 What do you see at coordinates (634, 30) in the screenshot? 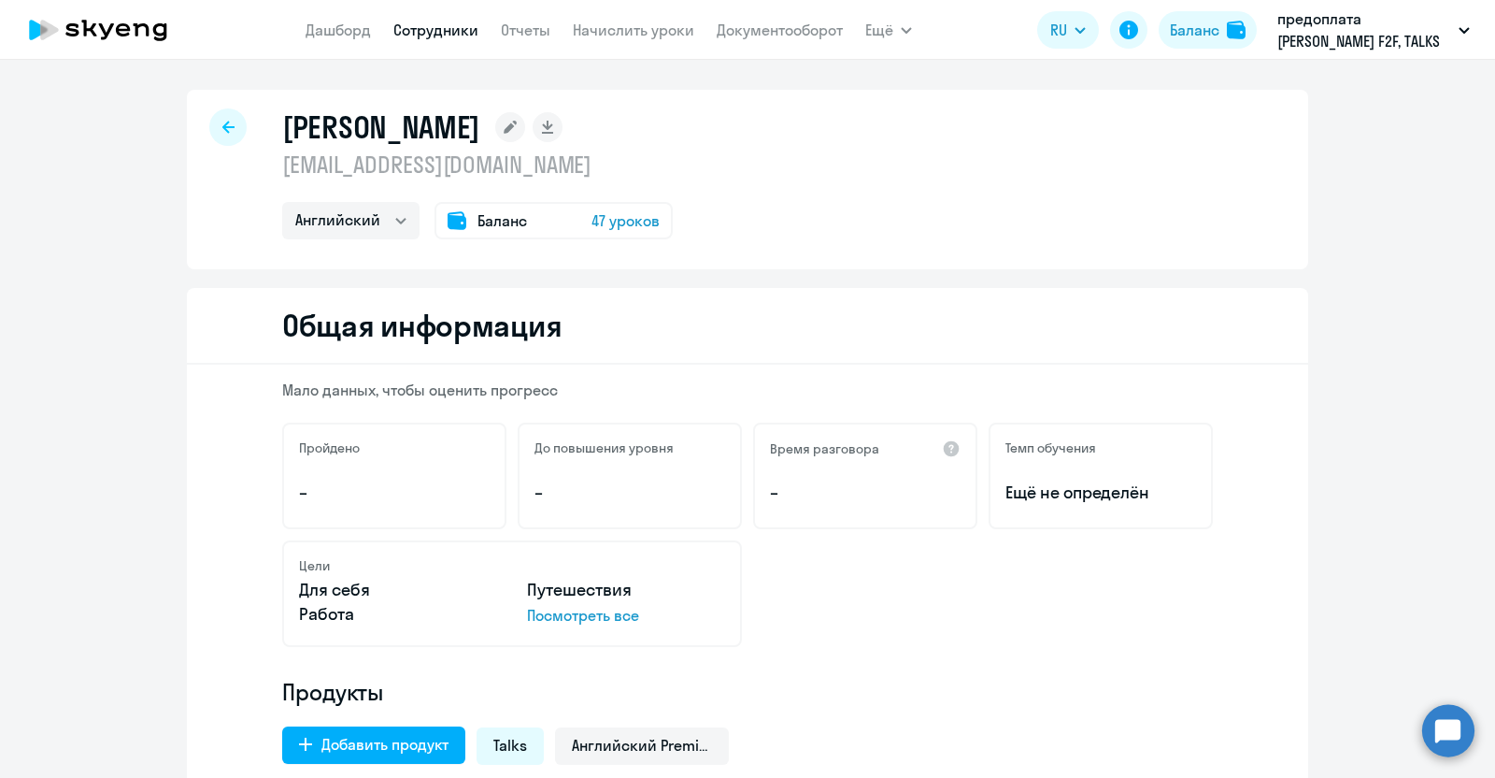
I see `a: Начислить уроки` at bounding box center [634, 30].